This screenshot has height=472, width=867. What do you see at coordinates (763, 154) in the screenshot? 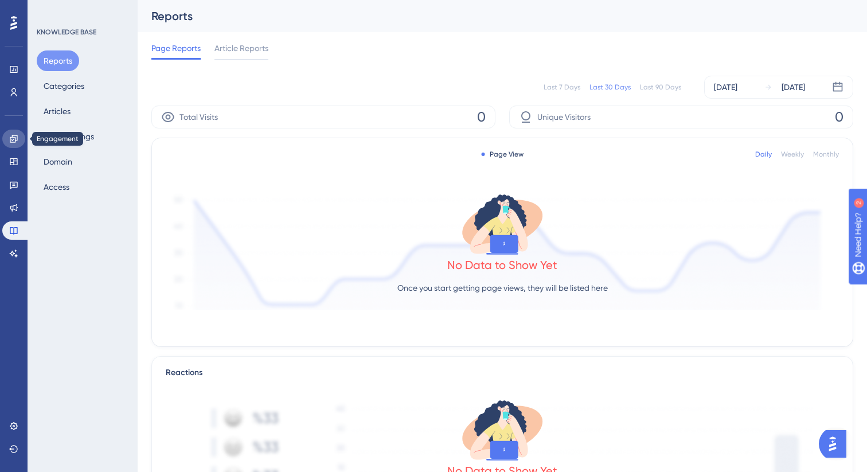
I see `div: Daily` at bounding box center [763, 154].